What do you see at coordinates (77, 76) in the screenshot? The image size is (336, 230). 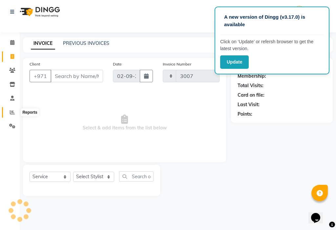 I see `input: Search by Name/Mobile/Email/Code` at bounding box center [77, 76].